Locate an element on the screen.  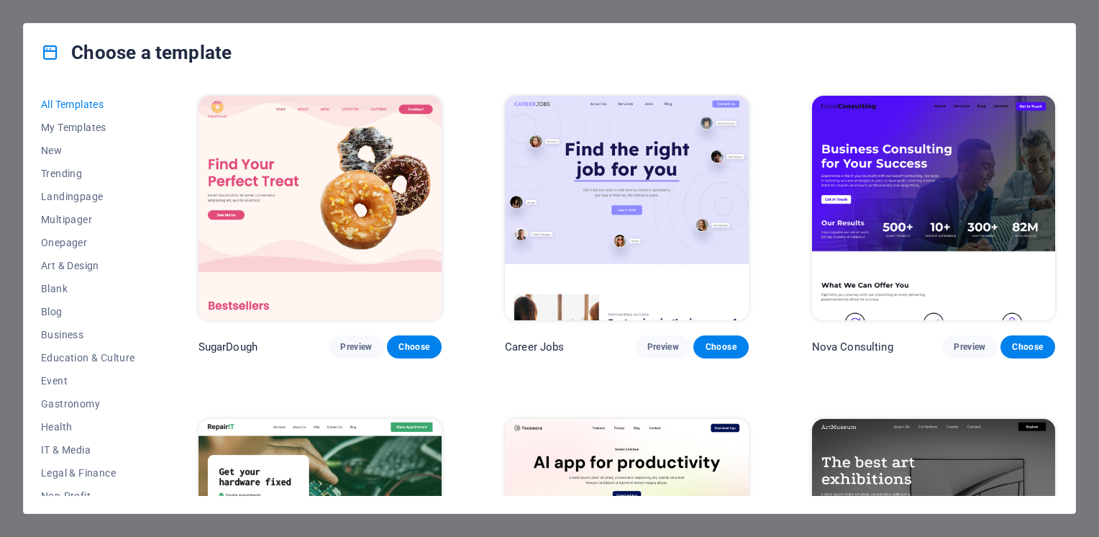
span: Blog is located at coordinates (88, 311).